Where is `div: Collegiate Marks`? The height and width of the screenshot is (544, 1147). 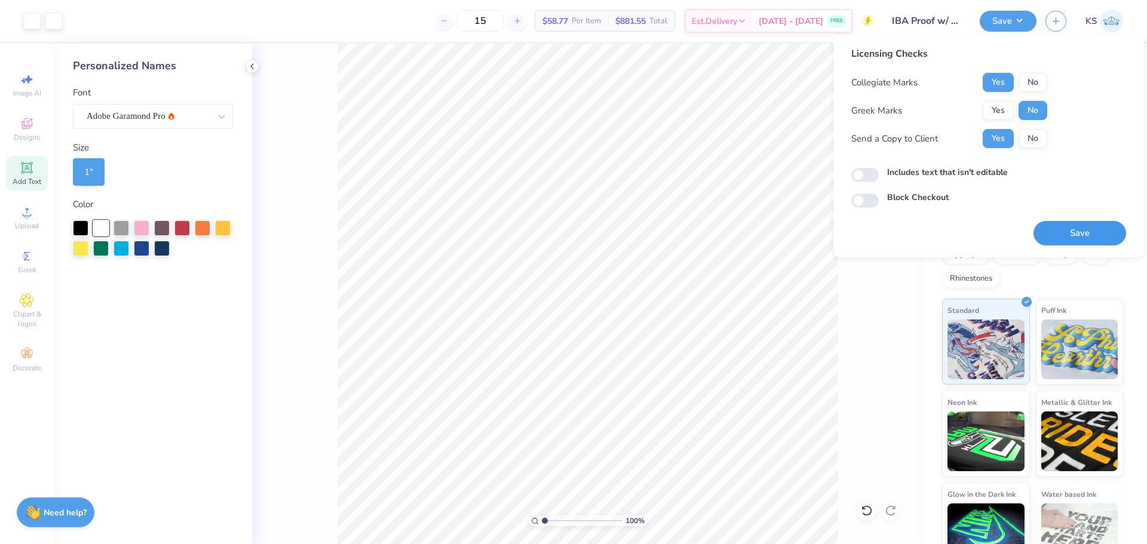 div: Collegiate Marks is located at coordinates (884, 82).